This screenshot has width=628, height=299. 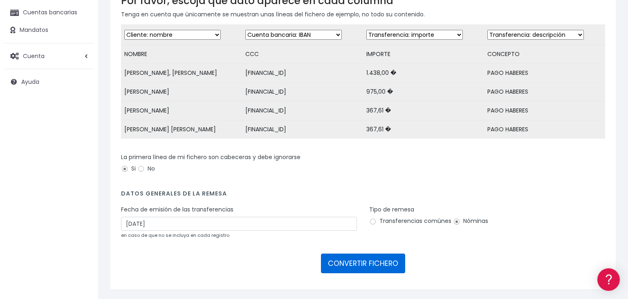 What do you see at coordinates (82, 110) in the screenshot?
I see `a: Formatos` at bounding box center [82, 110].